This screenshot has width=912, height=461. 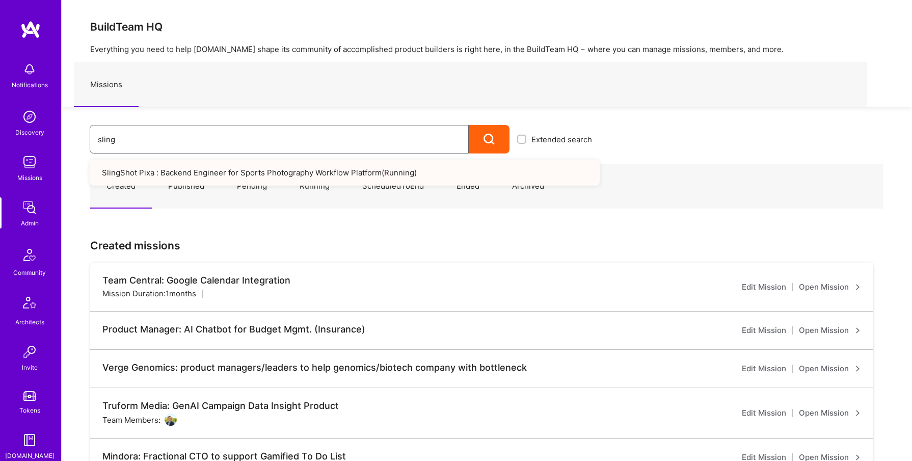 What do you see at coordinates (171, 419) in the screenshot?
I see `a: User Avatar` at bounding box center [171, 419].